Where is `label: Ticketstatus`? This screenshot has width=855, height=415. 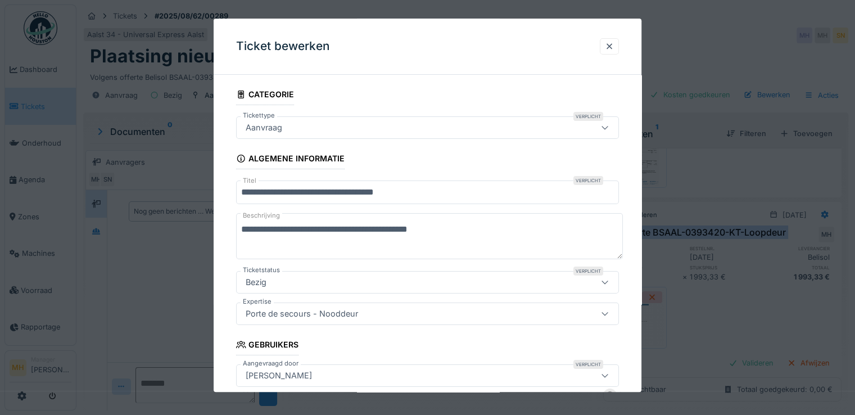 label: Ticketstatus is located at coordinates (261, 270).